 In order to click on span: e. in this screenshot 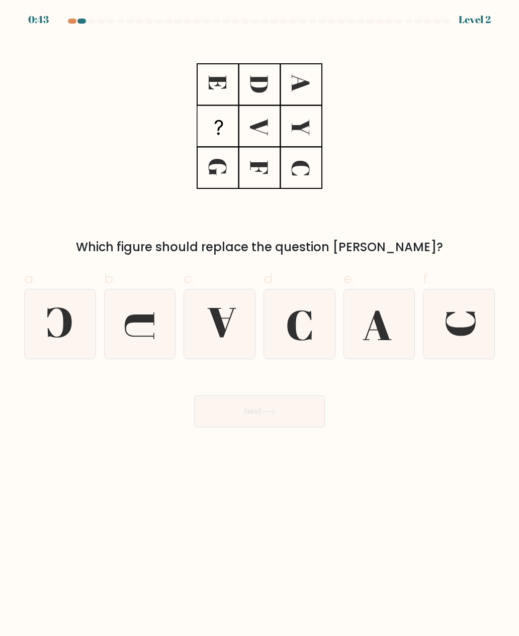, I will do `click(349, 278)`.